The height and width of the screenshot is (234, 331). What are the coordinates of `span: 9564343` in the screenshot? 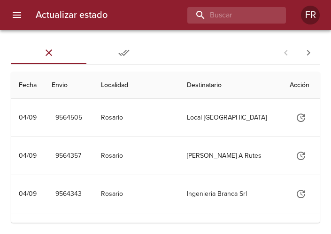 It's located at (69, 194).